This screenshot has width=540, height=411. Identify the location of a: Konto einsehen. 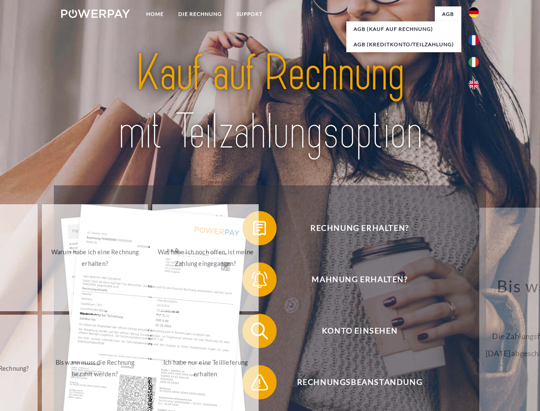
(354, 331).